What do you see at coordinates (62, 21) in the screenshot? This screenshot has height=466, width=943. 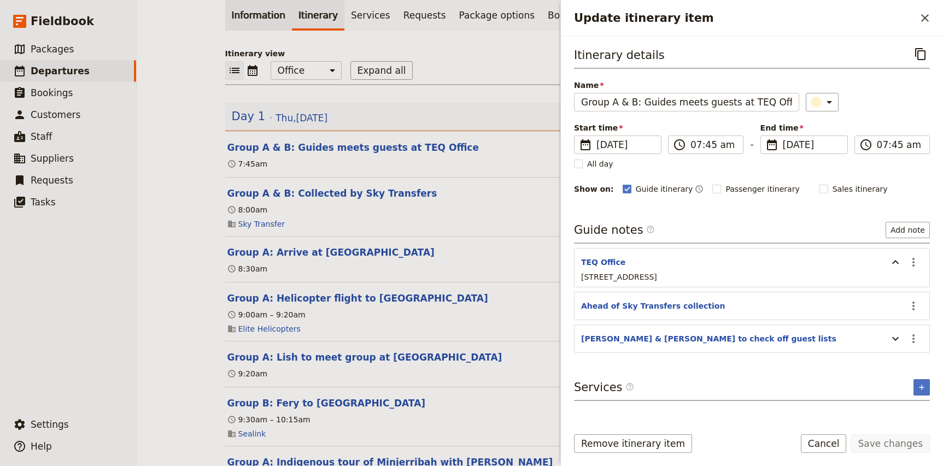 I see `span: Fieldbook` at bounding box center [62, 21].